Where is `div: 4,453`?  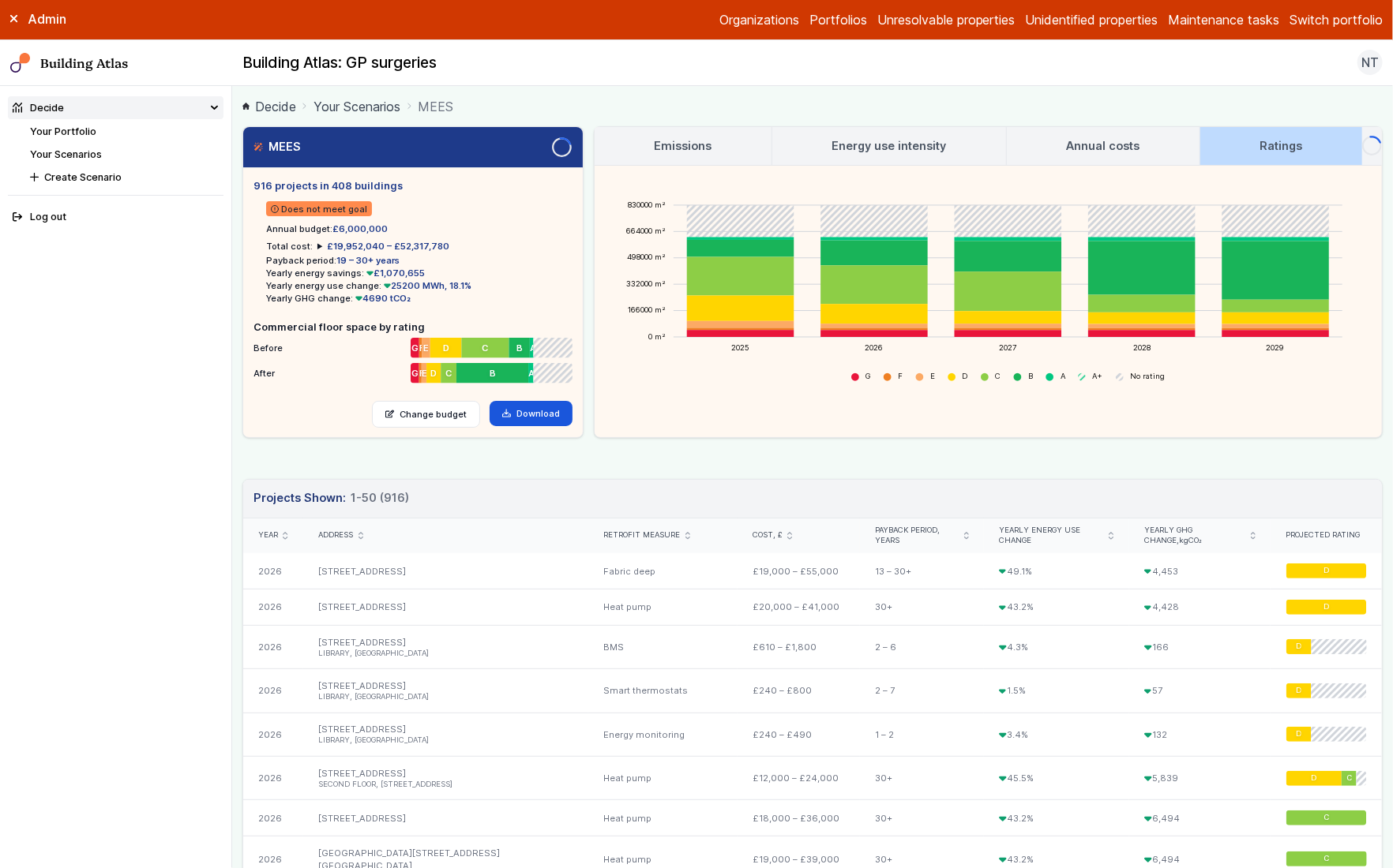 div: 4,453 is located at coordinates (1199, 570).